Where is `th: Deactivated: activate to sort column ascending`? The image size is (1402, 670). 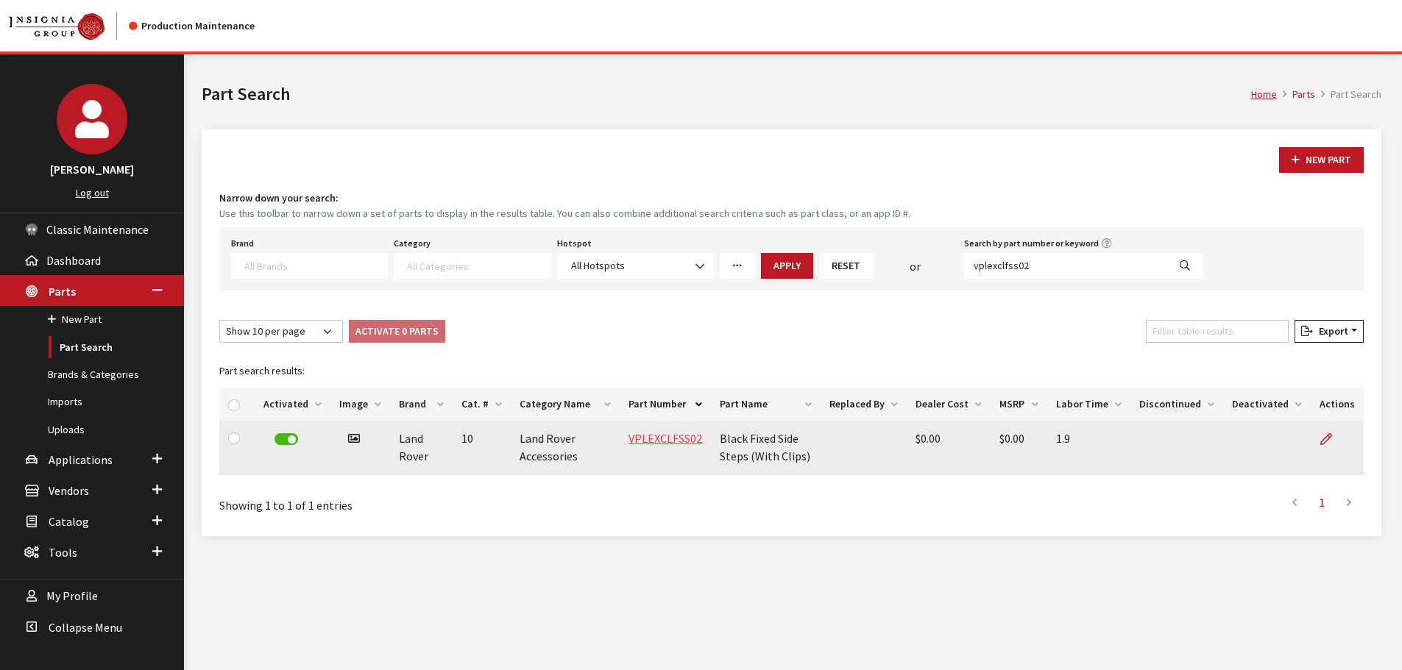 th: Deactivated: activate to sort column ascending is located at coordinates (1266, 404).